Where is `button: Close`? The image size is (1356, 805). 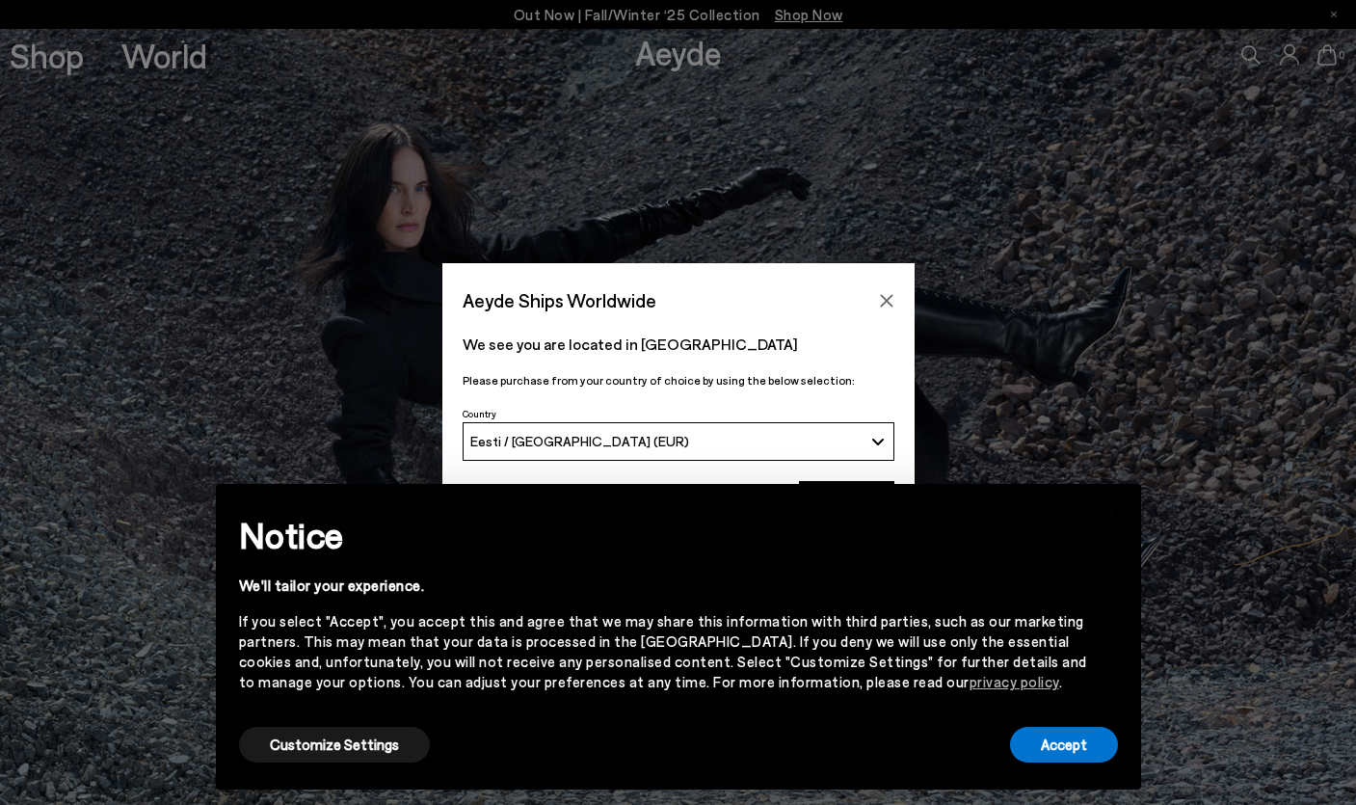 button: Close is located at coordinates (887, 301).